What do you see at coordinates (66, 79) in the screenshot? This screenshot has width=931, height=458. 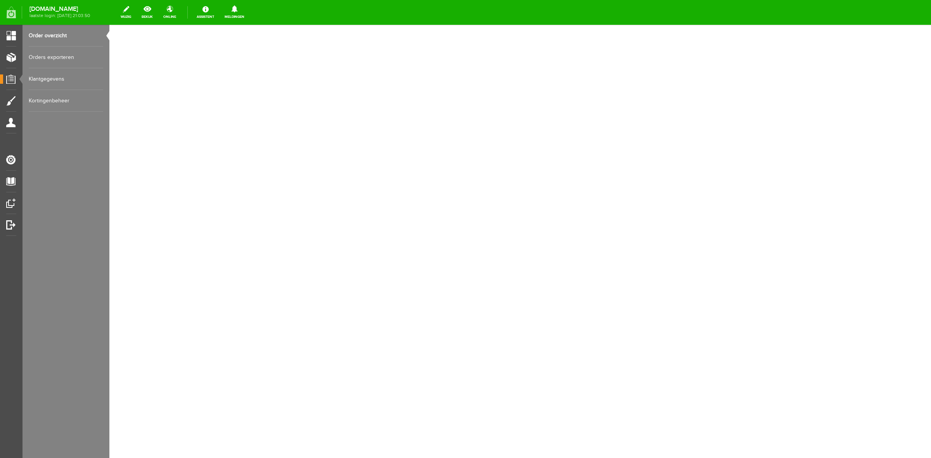 I see `a: Klantgegevens` at bounding box center [66, 79].